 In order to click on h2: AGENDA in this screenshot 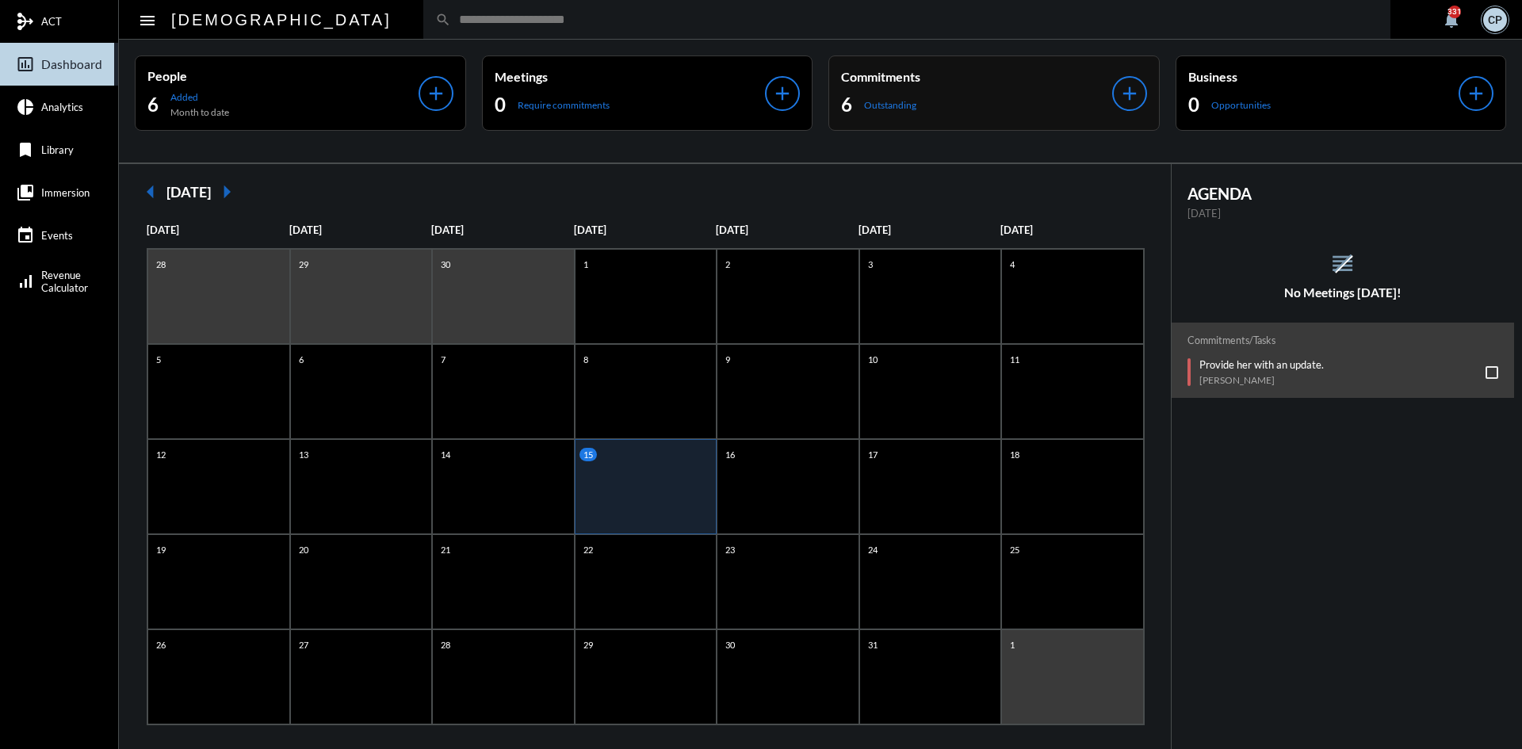, I will do `click(1342, 193)`.